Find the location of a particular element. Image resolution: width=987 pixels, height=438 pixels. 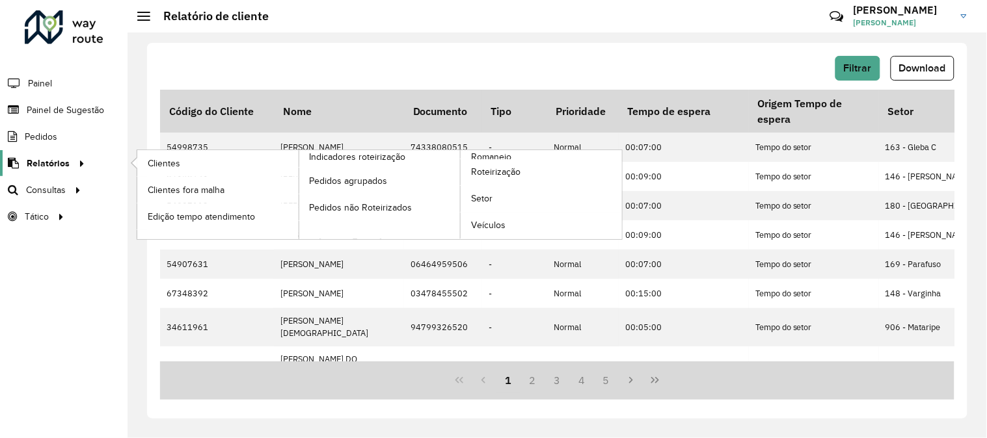

a: Romaneio is located at coordinates (461, 195).